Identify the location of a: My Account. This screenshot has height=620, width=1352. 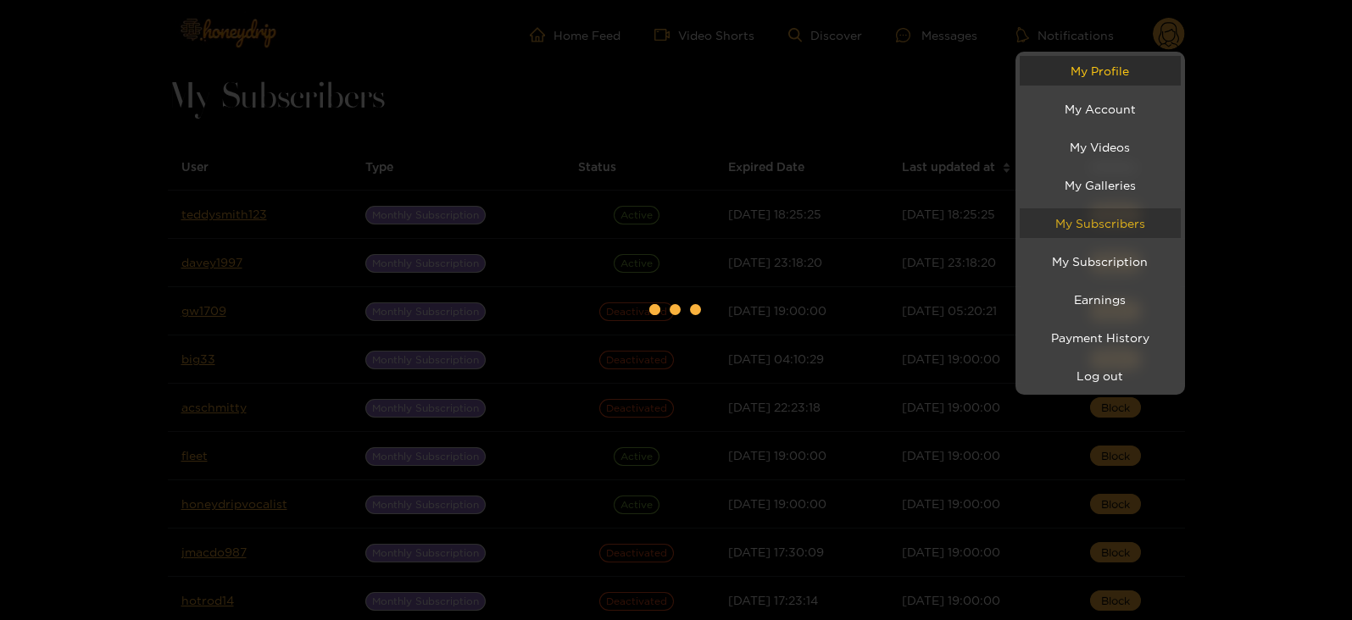
(1100, 108).